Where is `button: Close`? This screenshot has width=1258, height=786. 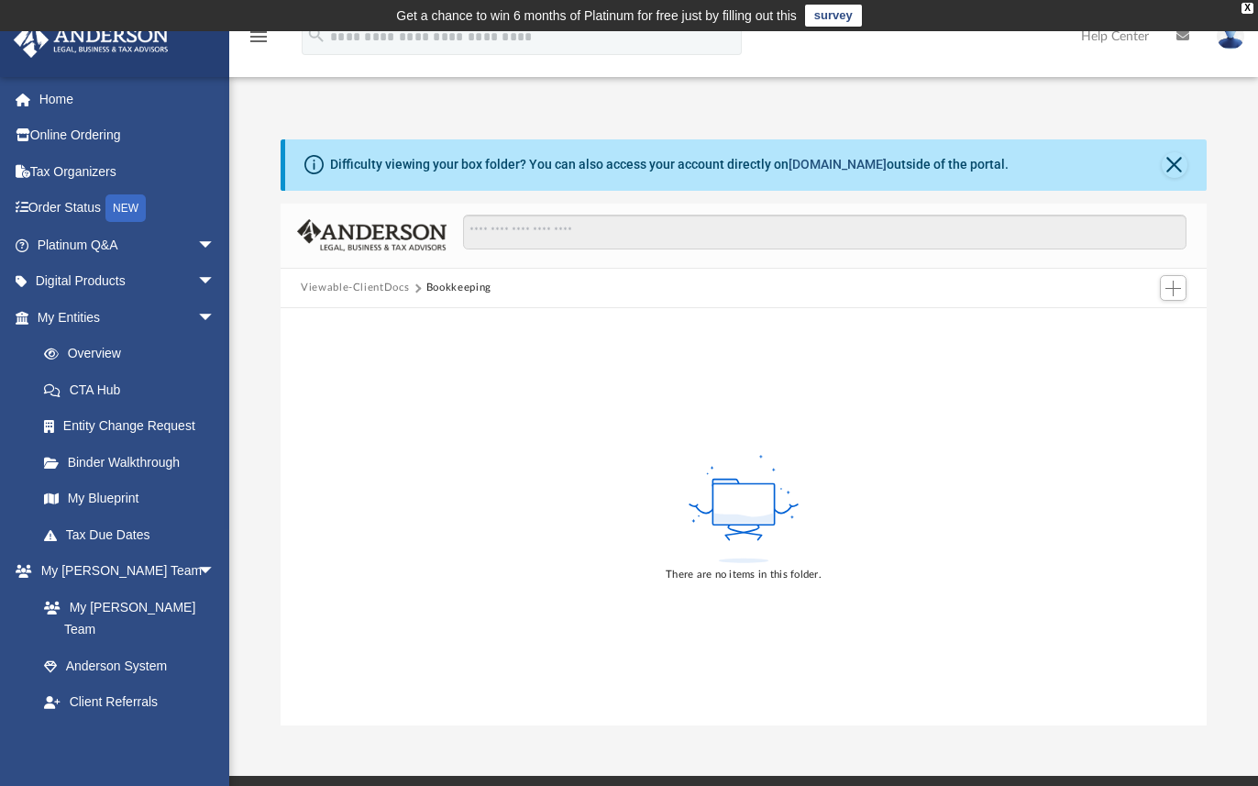
button: Close is located at coordinates (1174, 165).